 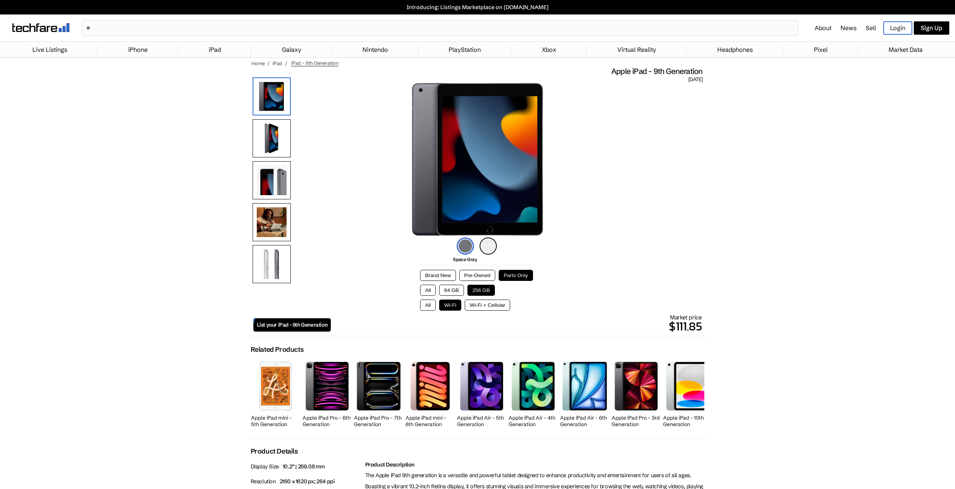 I want to click on a: iPad Pro (6th Generation) Apple iPad Pro - 6th Generation, so click(x=327, y=394).